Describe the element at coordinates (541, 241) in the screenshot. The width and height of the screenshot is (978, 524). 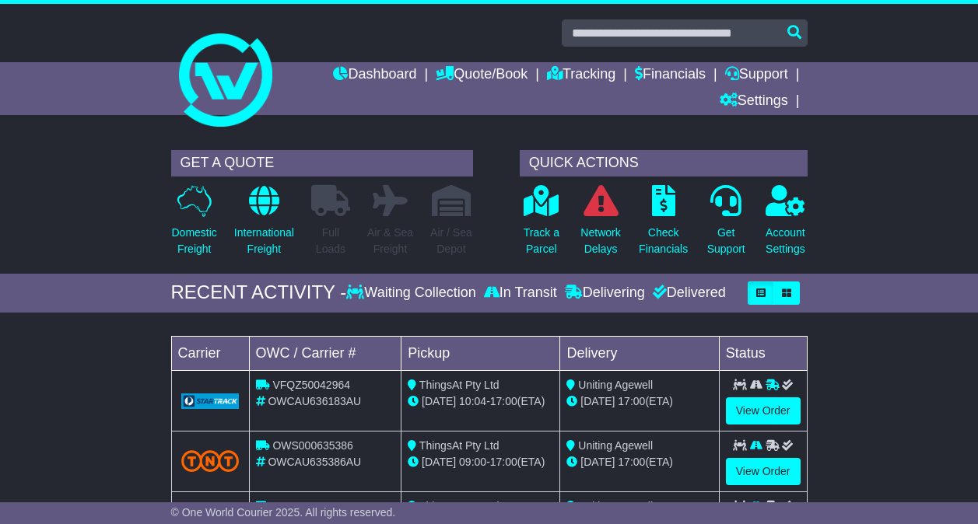
I see `p: Track a Parcel` at that location.